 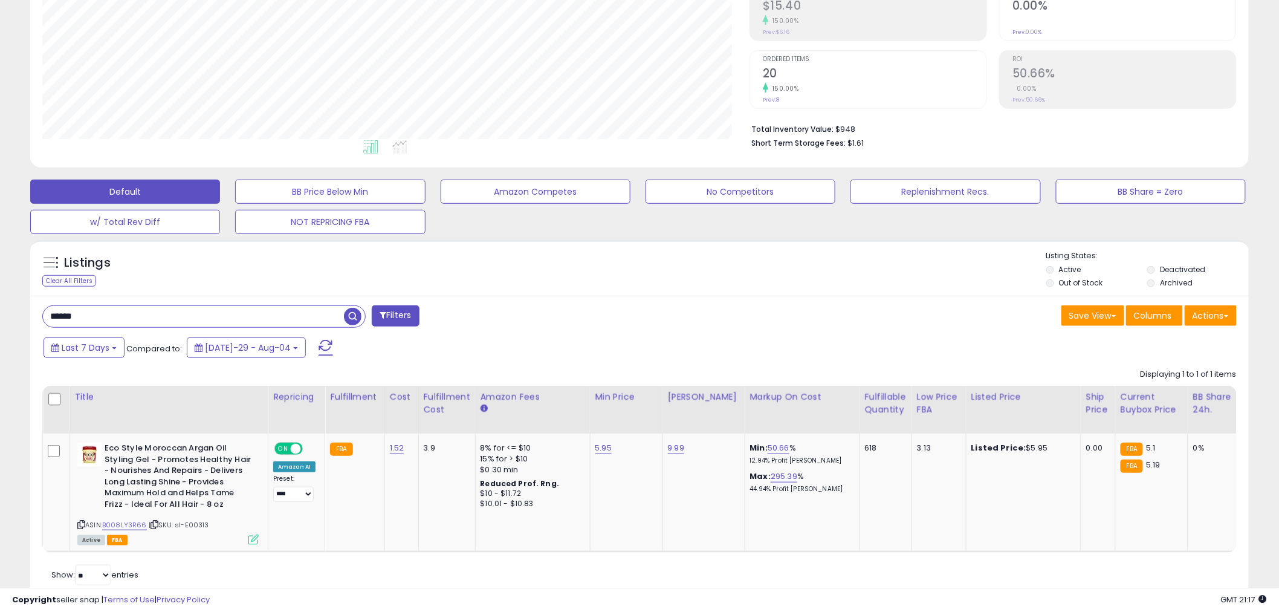 What do you see at coordinates (69, 281) in the screenshot?
I see `div: Clear All Filters` at bounding box center [69, 281].